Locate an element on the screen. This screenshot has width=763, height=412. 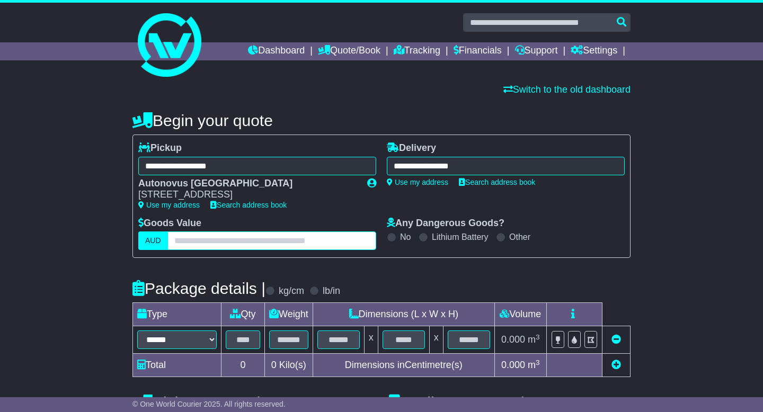
label: Goods Value is located at coordinates (170, 224).